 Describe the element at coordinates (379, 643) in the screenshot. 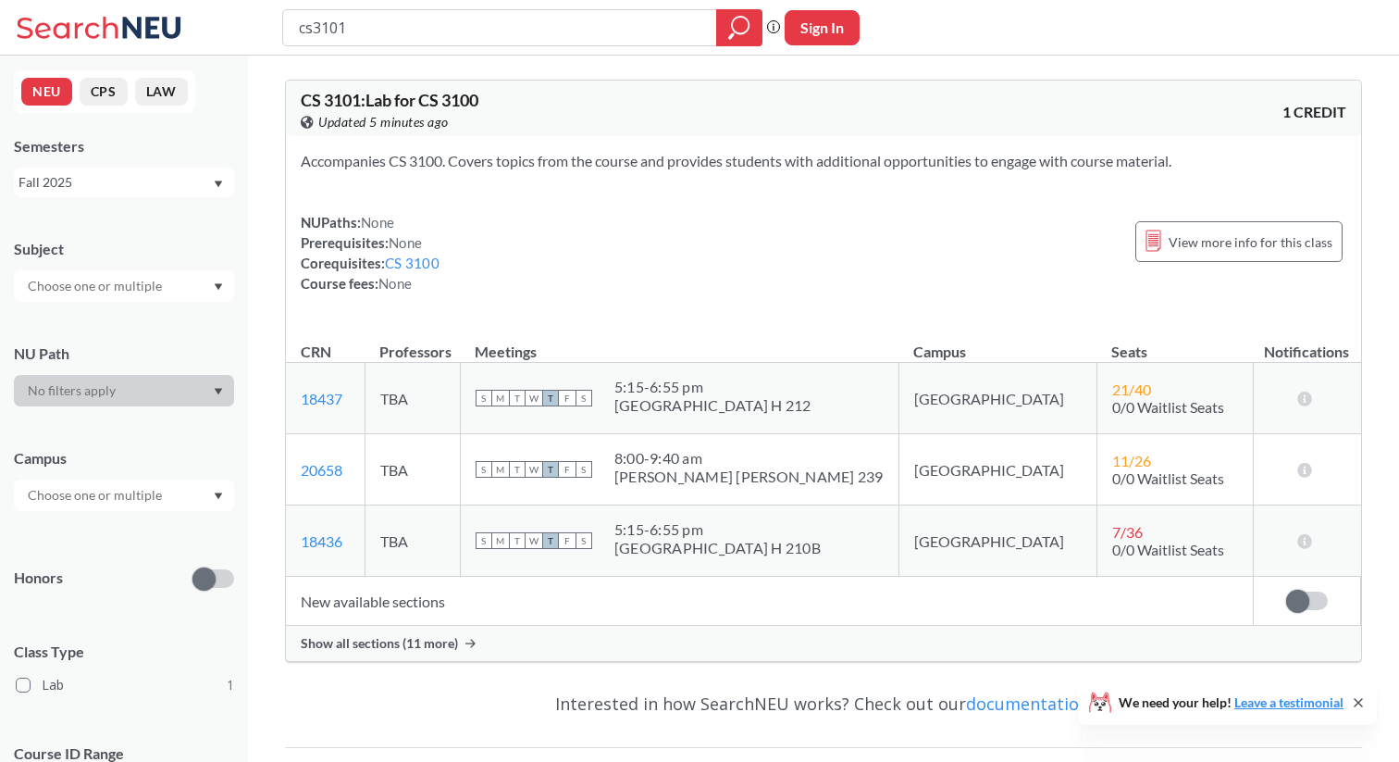

I see `span: Show all sections (11 more)` at that location.